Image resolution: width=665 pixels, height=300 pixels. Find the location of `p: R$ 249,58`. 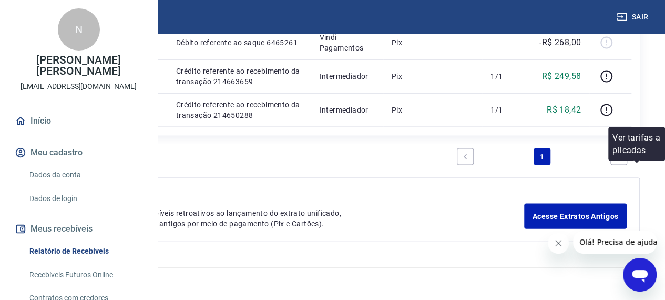

p: R$ 249,58 is located at coordinates (561, 76).